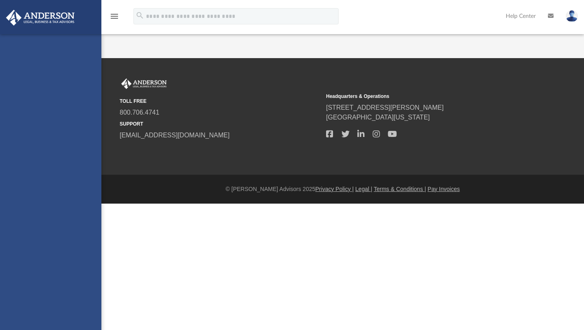 Image resolution: width=584 pixels, height=330 pixels. I want to click on a: Pay Invoices, so click(444, 189).